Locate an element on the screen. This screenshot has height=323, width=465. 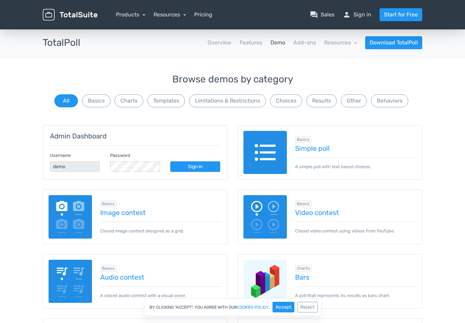
button: All is located at coordinates (66, 101).